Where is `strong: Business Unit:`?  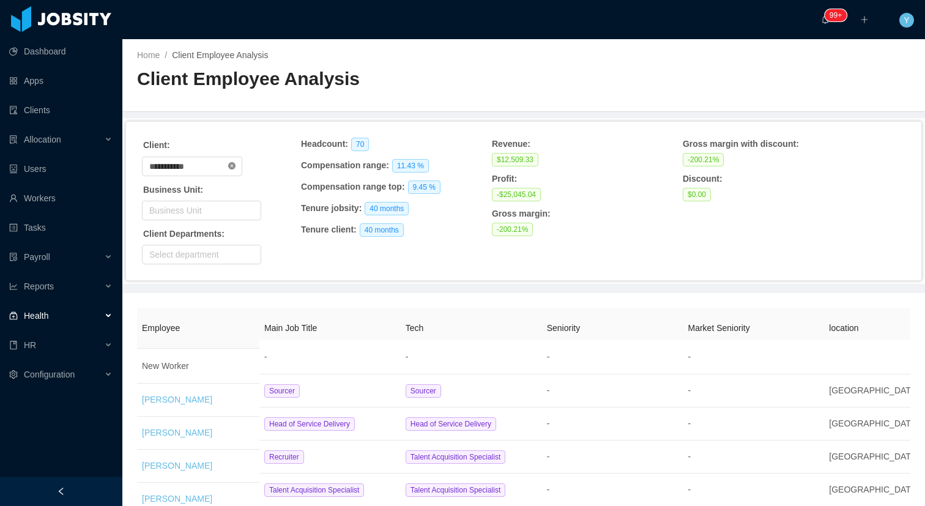
strong: Business Unit: is located at coordinates (173, 190).